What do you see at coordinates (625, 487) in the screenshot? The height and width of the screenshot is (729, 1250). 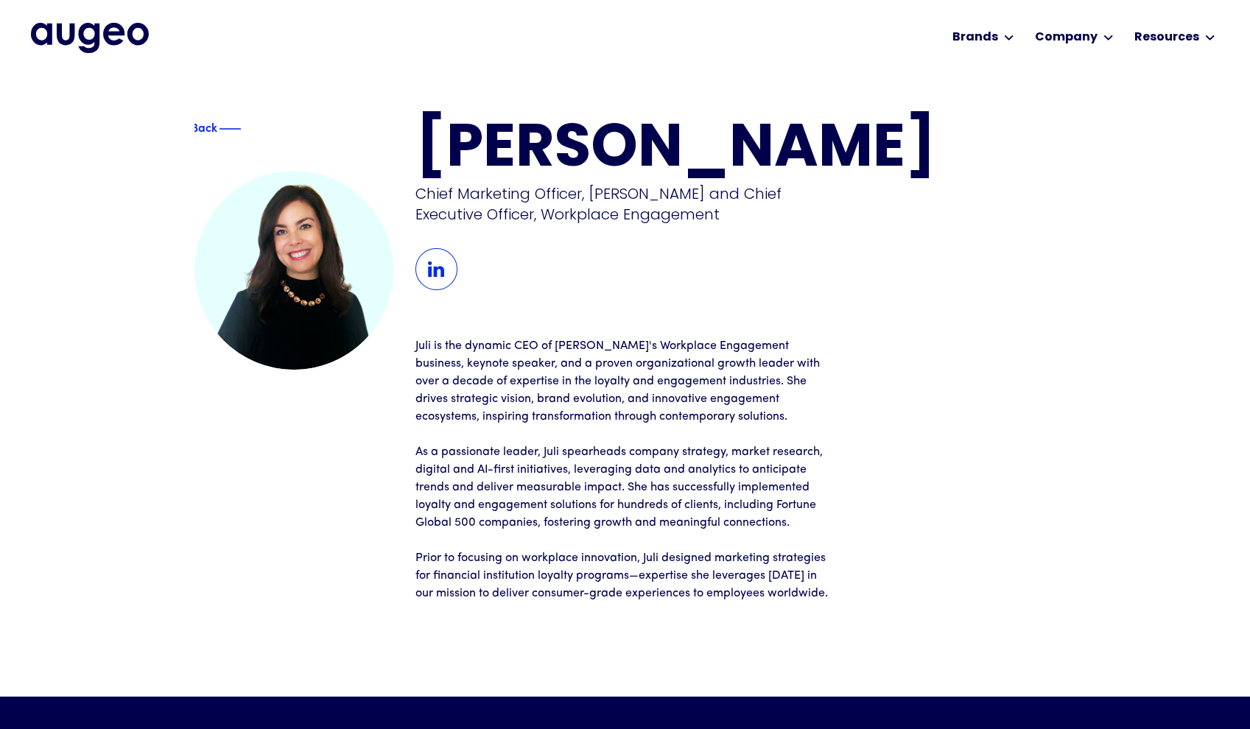 I see `p: As a passionate leader, Juli spearheads company strategy, market research, digital and AI-first i...` at bounding box center [625, 487].